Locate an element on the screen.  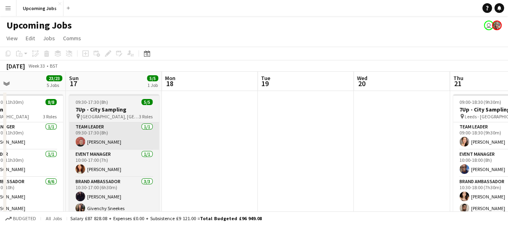
div: Salary £87 828.08 + Expenses £0.00 + Subsistence £9 121.00 = is located at coordinates (166, 218).